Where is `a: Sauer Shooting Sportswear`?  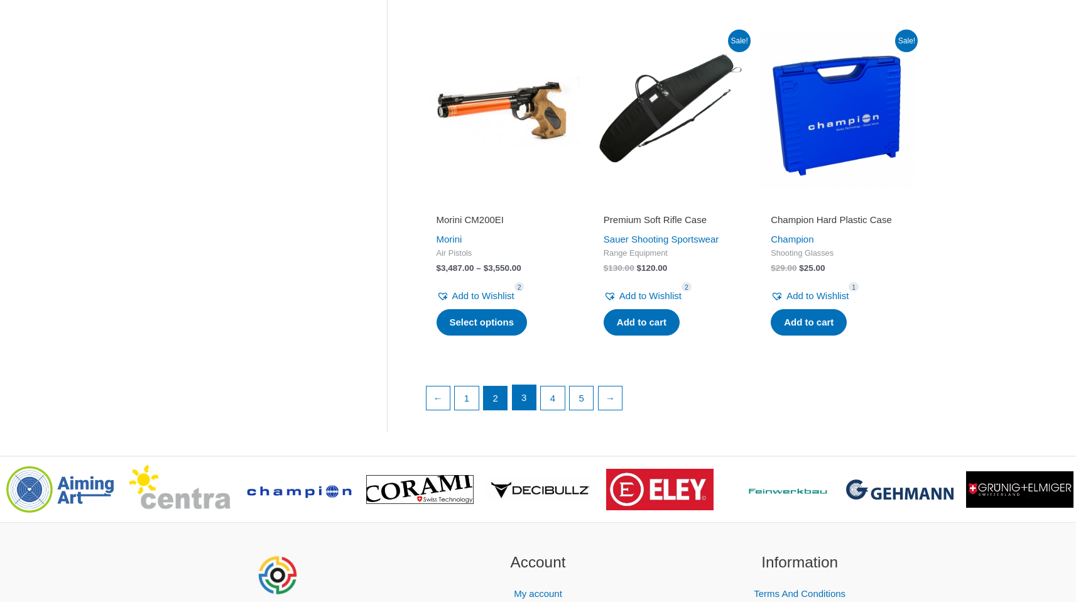
a: Sauer Shooting Sportswear is located at coordinates (661, 239).